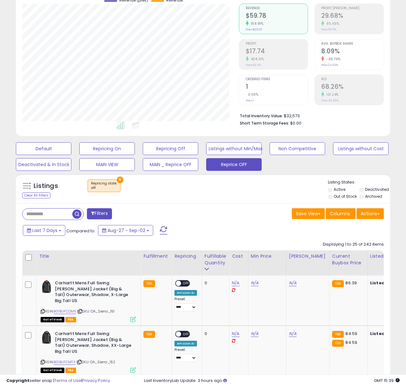 The width and height of the screenshot is (406, 387). Describe the element at coordinates (187, 256) in the screenshot. I see `div: Repricing` at that location.